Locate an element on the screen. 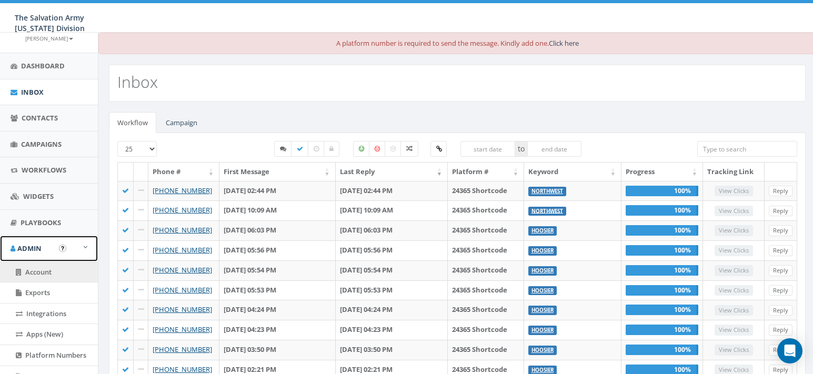 This screenshot has height=374, width=813. span: Admin is located at coordinates (29, 249).